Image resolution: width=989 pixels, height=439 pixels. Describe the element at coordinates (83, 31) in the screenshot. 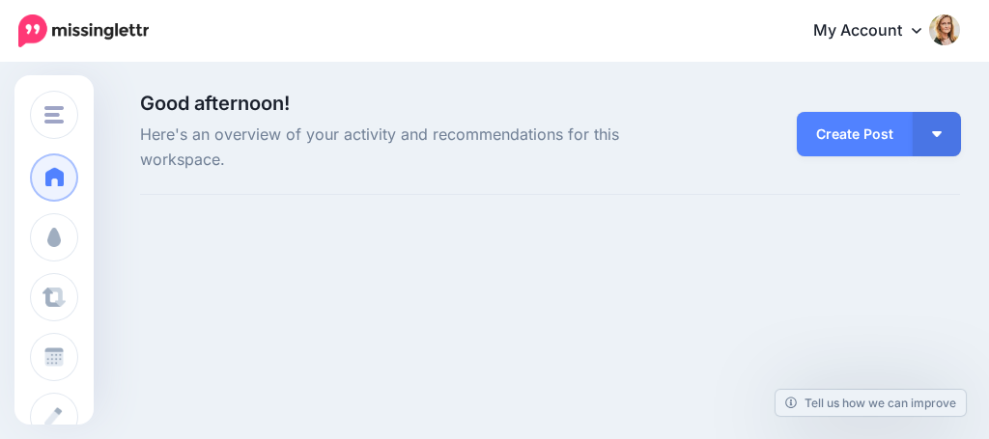

I see `img: Missinglettr` at that location.